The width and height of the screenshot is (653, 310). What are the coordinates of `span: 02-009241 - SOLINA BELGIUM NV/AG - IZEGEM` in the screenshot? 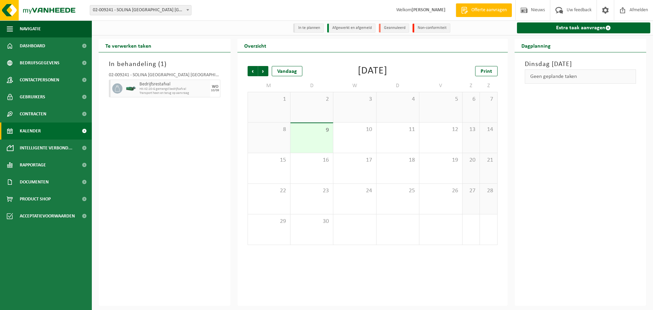 It's located at (141, 10).